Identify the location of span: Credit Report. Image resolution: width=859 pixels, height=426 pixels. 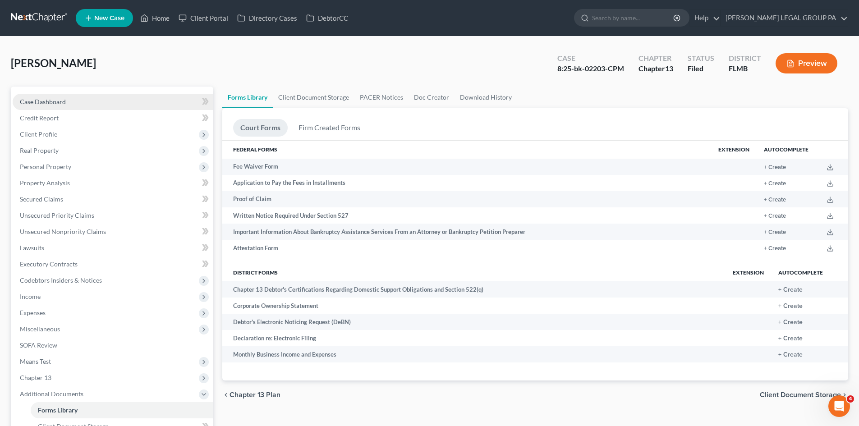
(39, 118).